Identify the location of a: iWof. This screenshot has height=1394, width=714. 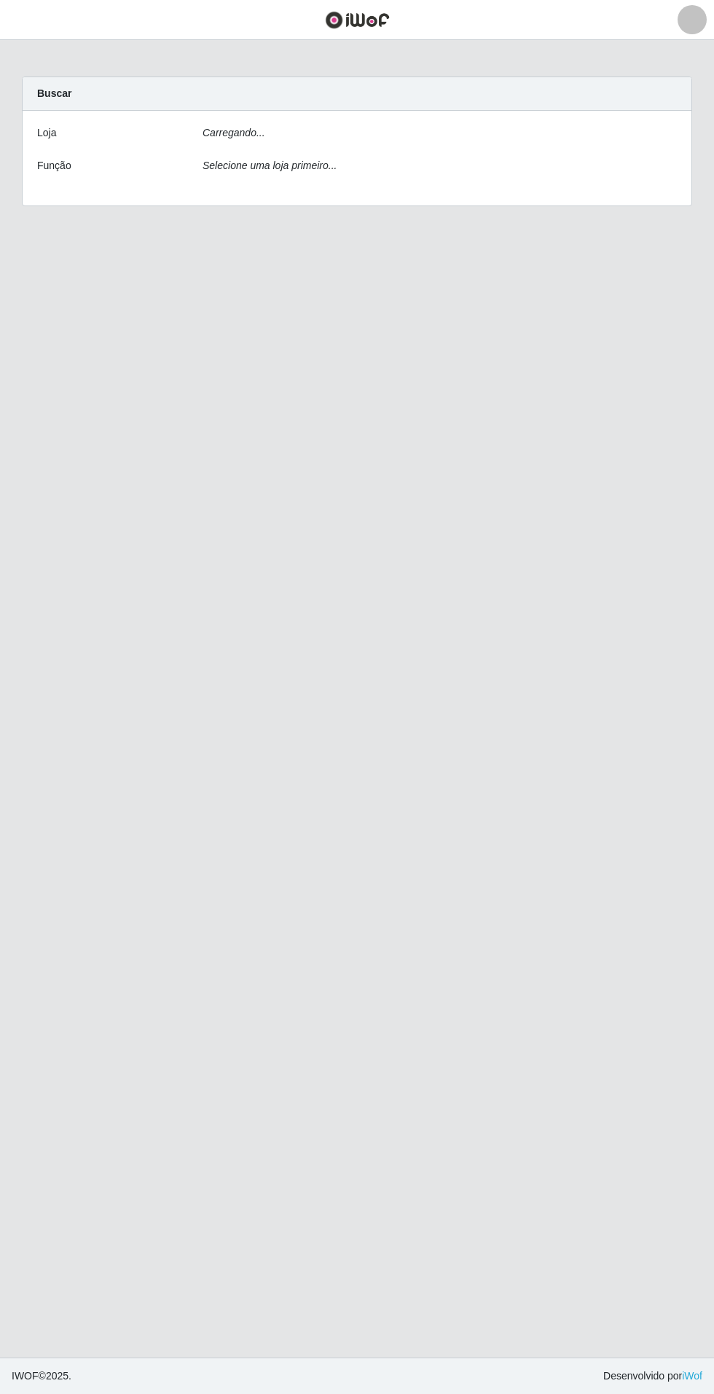
(692, 1376).